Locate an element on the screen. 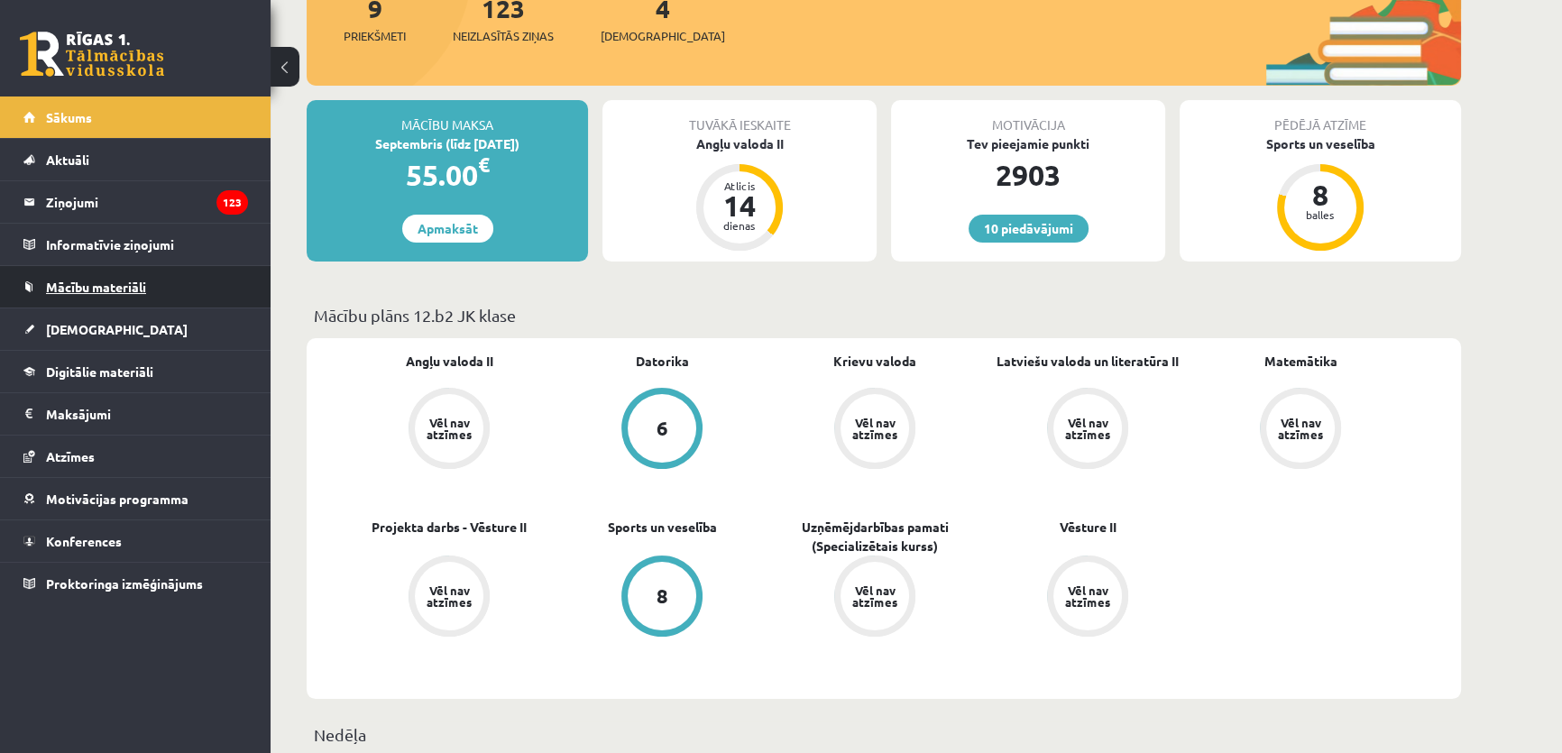 The width and height of the screenshot is (1562, 753). div: balles is located at coordinates (1320, 215).